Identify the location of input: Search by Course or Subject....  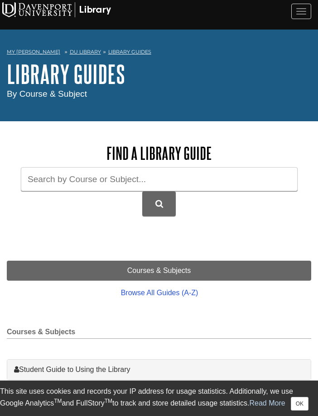
(159, 179).